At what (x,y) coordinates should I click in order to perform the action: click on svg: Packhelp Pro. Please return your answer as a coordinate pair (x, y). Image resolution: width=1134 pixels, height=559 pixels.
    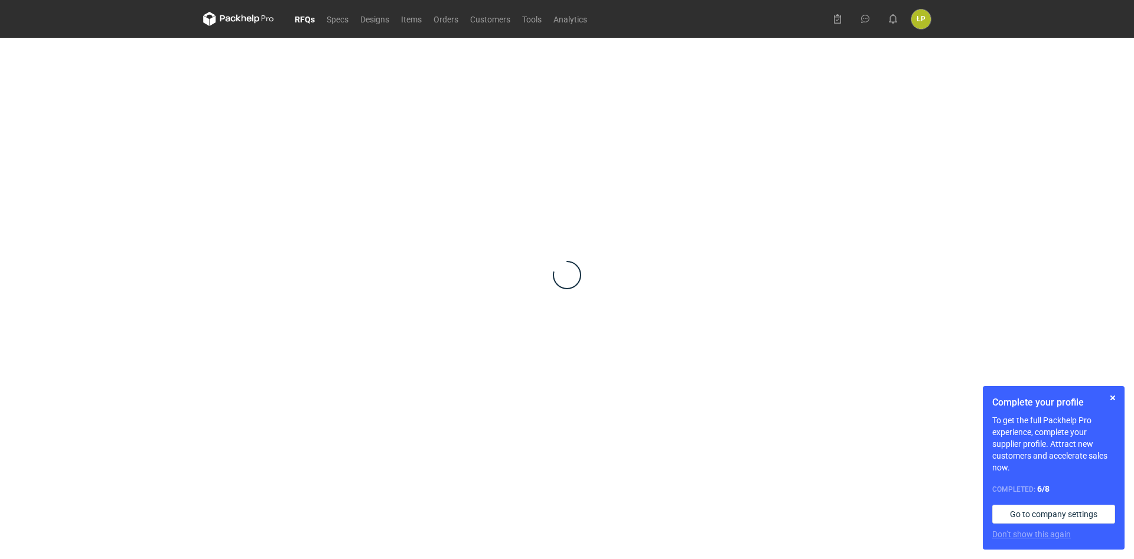
    Looking at the image, I should click on (239, 19).